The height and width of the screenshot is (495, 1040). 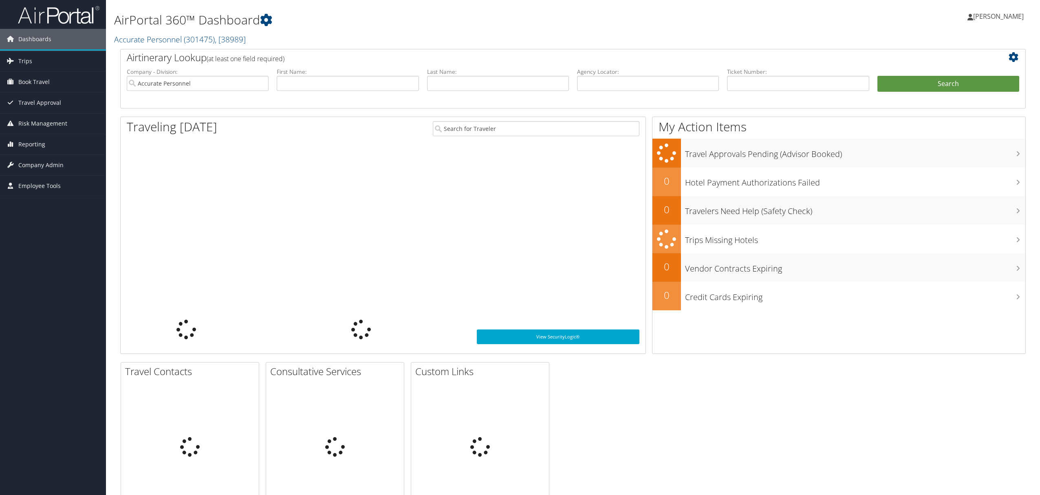 I want to click on h1: My Action Items, so click(x=839, y=127).